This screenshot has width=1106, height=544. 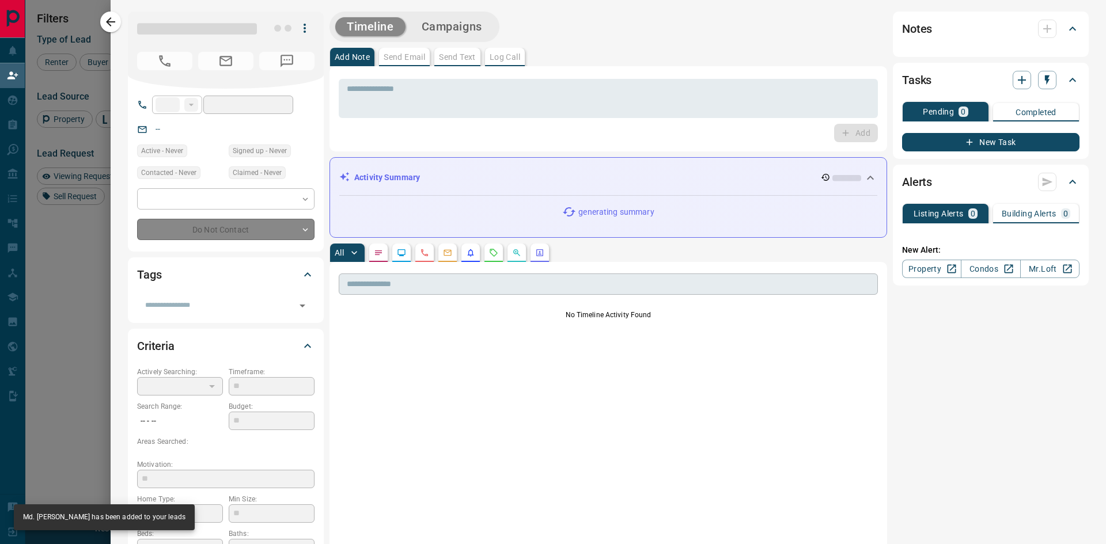 I want to click on p: New Alert:, so click(x=991, y=250).